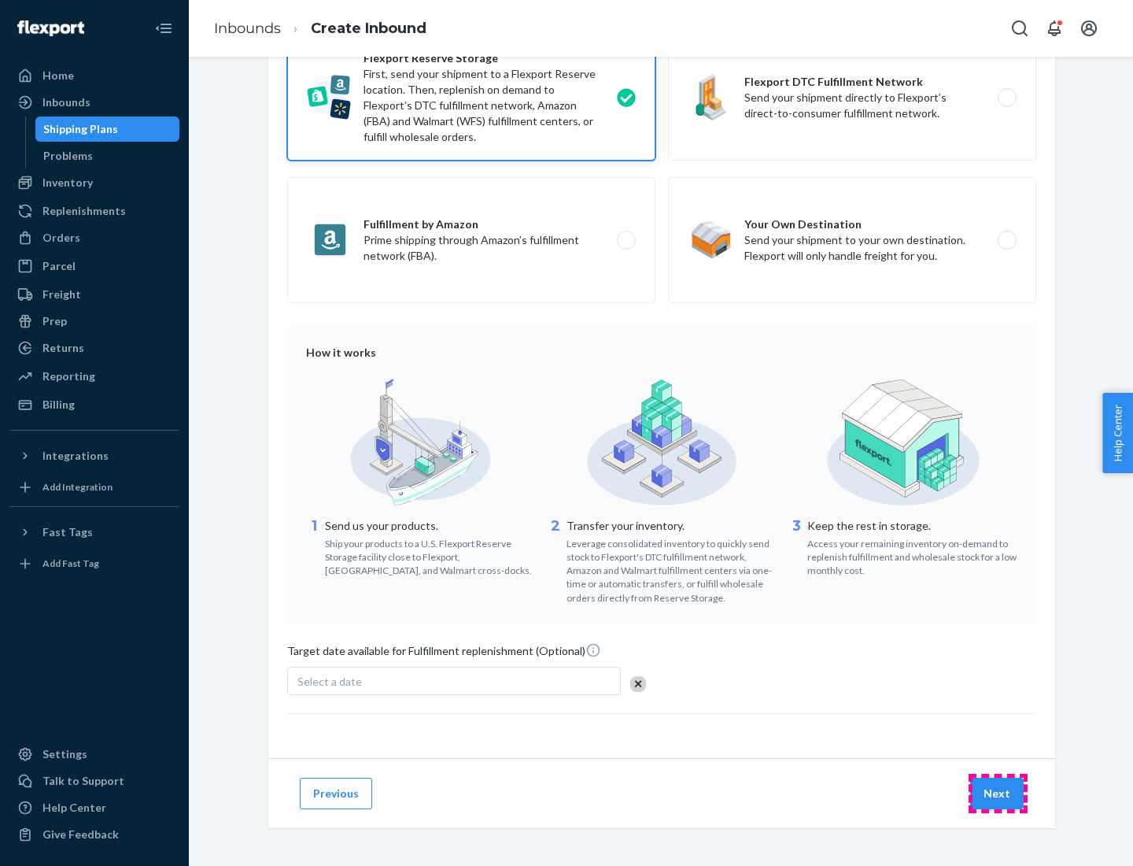  What do you see at coordinates (164, 28) in the screenshot?
I see `button: Close Navigation` at bounding box center [164, 28].